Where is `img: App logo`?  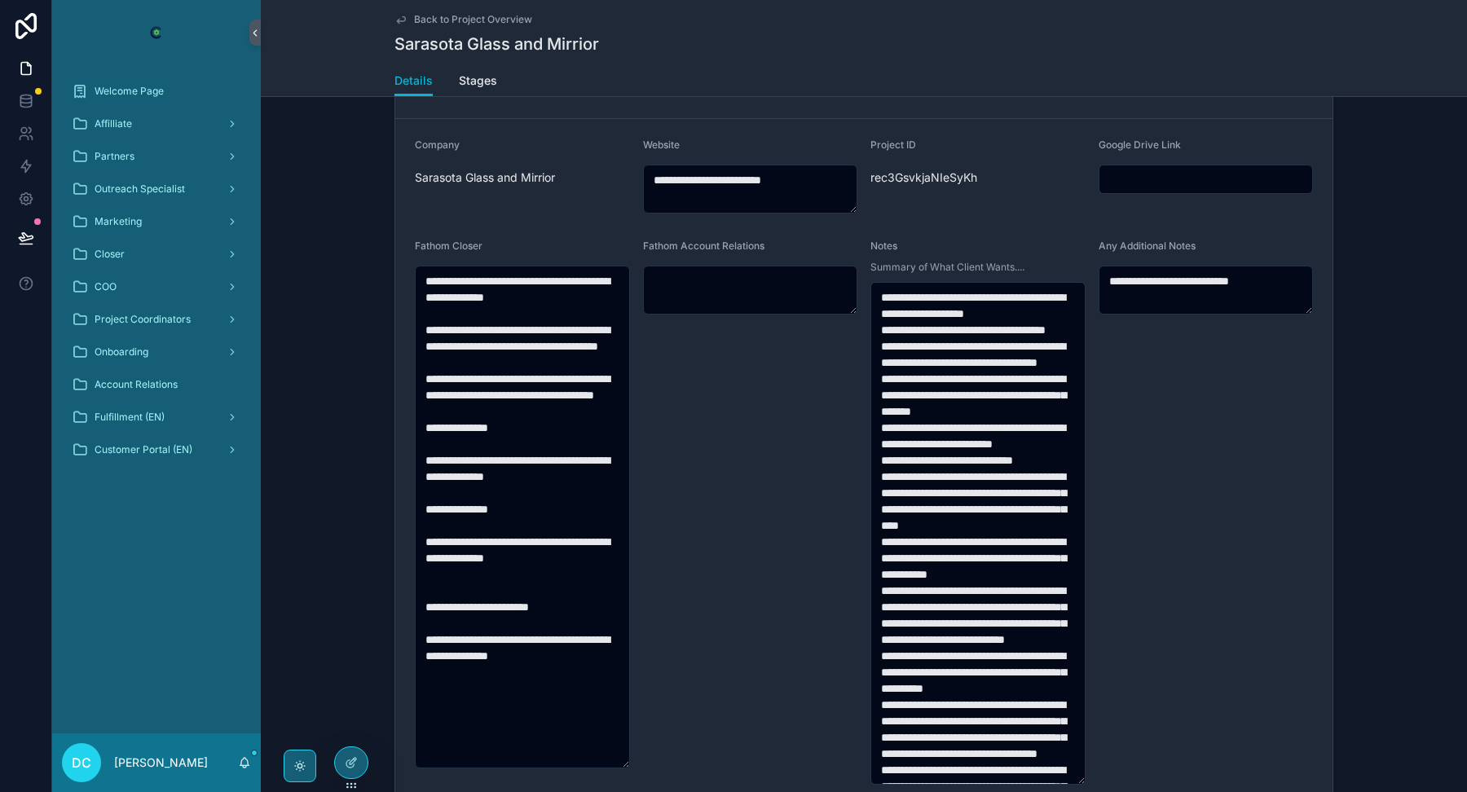
img: App logo is located at coordinates (157, 33).